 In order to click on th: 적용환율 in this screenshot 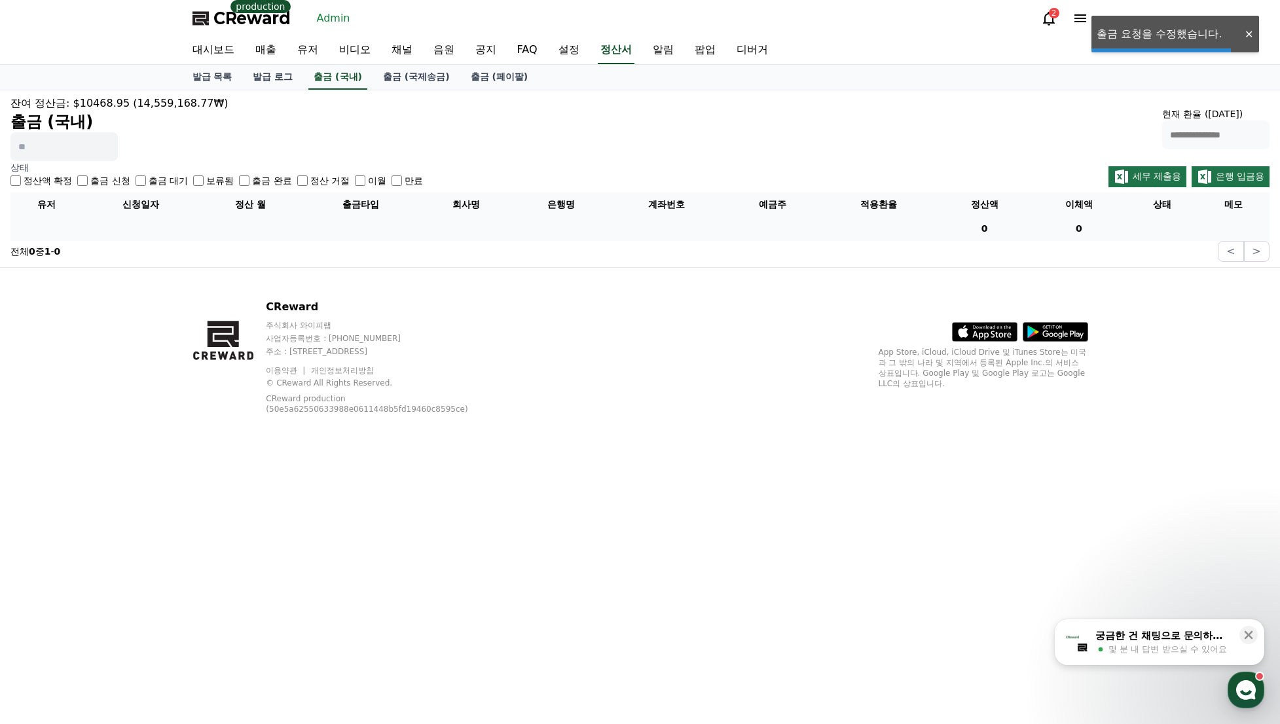, I will do `click(878, 204)`.